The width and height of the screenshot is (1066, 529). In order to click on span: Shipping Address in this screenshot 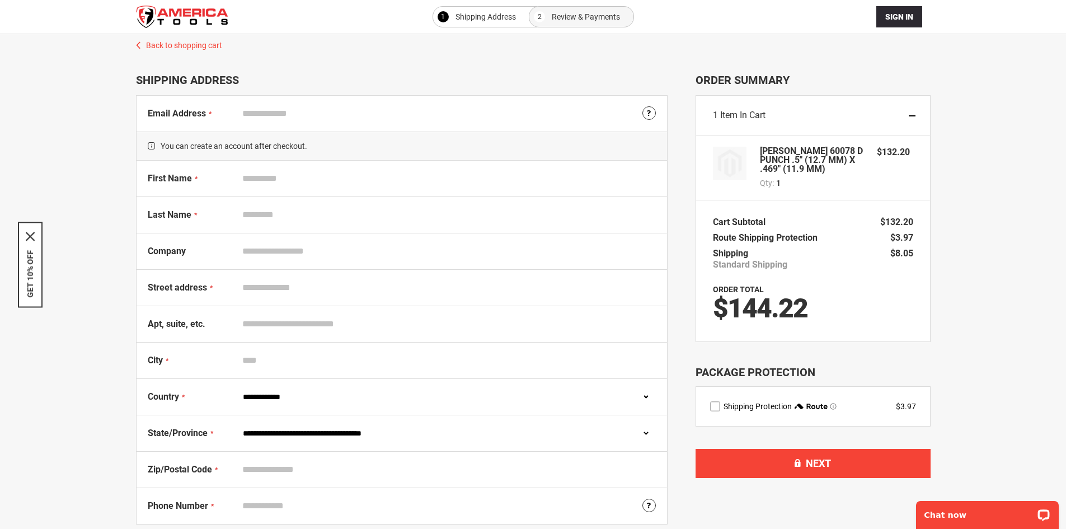, I will do `click(486, 17)`.